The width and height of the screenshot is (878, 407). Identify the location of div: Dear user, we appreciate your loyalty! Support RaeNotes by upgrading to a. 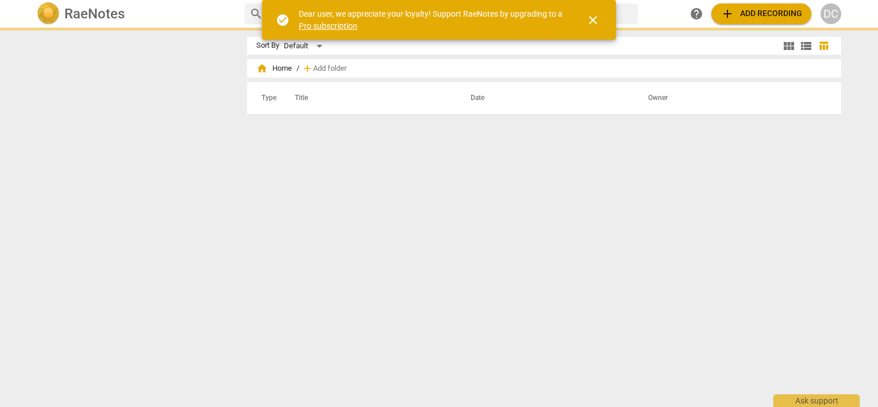
(432, 20).